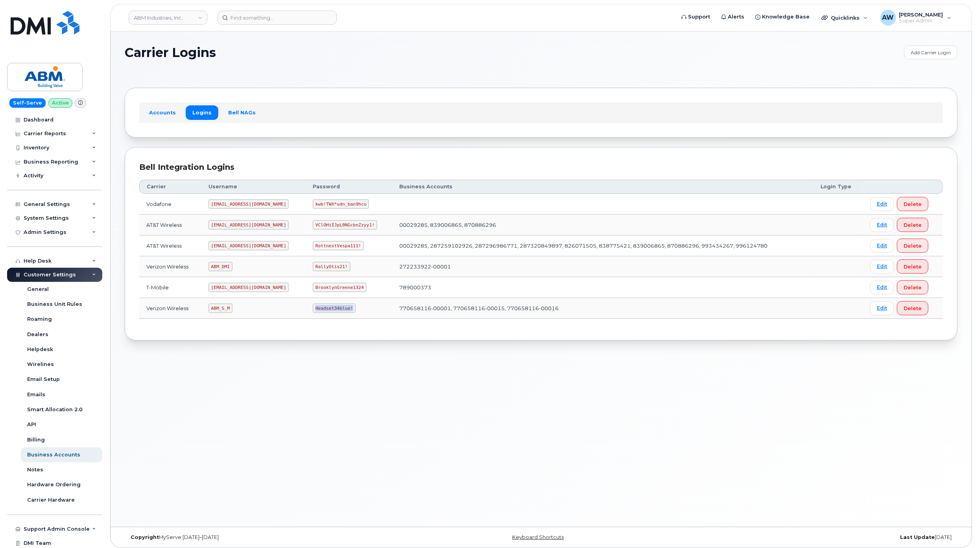 This screenshot has height=548, width=976. What do you see at coordinates (930, 52) in the screenshot?
I see `a: Add Carrier Login` at bounding box center [930, 52].